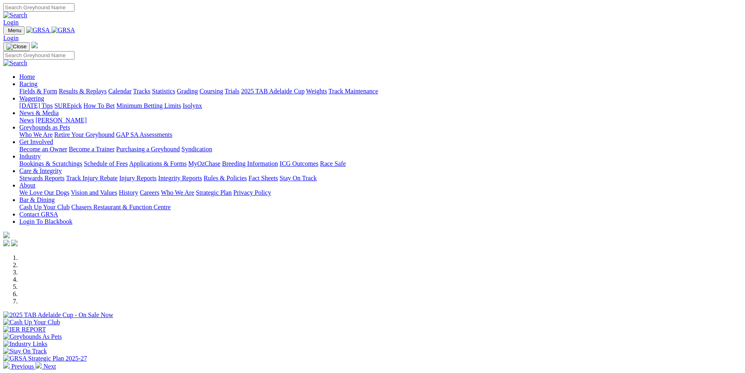 The width and height of the screenshot is (745, 373). Describe the element at coordinates (192, 105) in the screenshot. I see `a: Isolynx` at that location.